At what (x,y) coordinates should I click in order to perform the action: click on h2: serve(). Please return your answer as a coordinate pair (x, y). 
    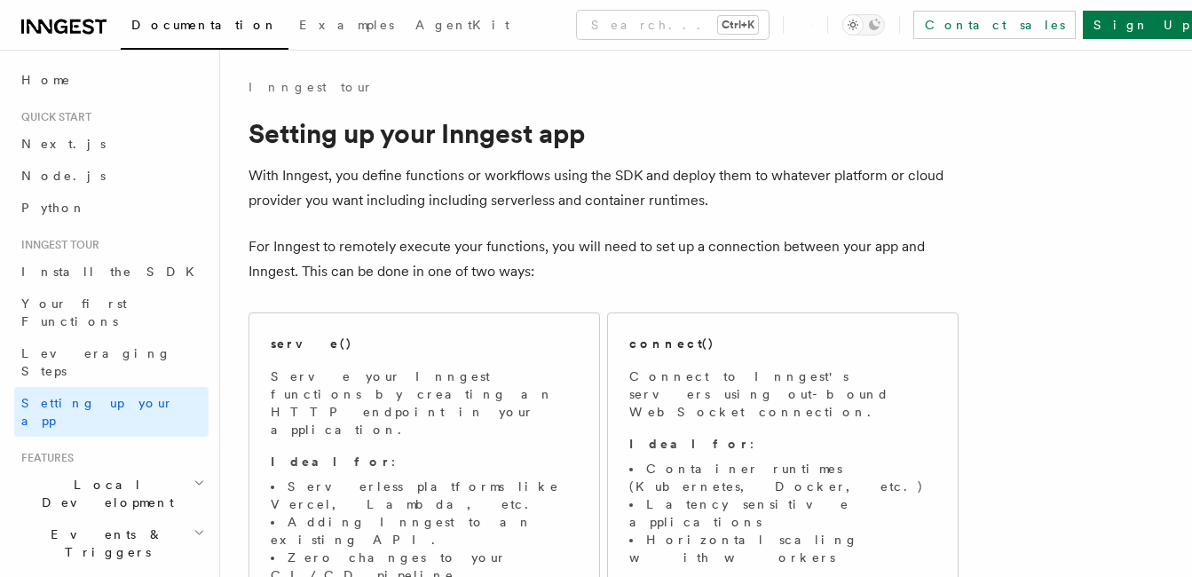
    Looking at the image, I should click on (312, 344).